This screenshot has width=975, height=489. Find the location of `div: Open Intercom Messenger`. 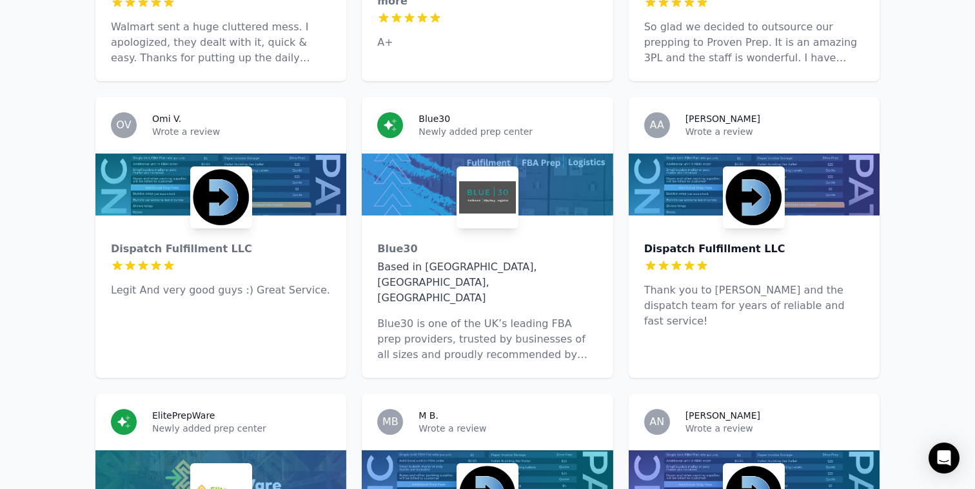

div: Open Intercom Messenger is located at coordinates (944, 458).